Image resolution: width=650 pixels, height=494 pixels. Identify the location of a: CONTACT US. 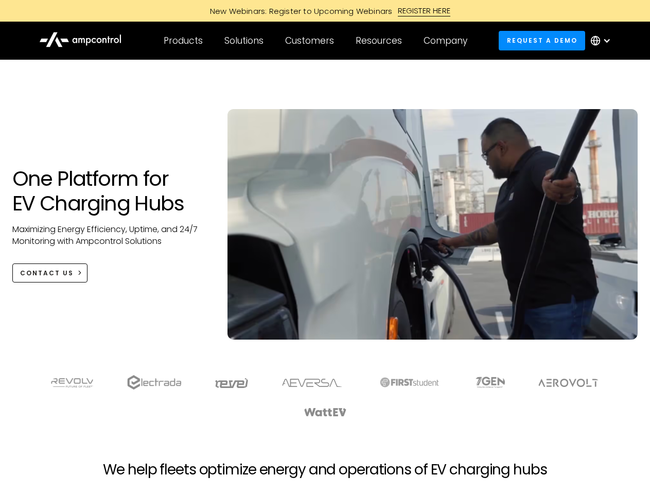
(50, 273).